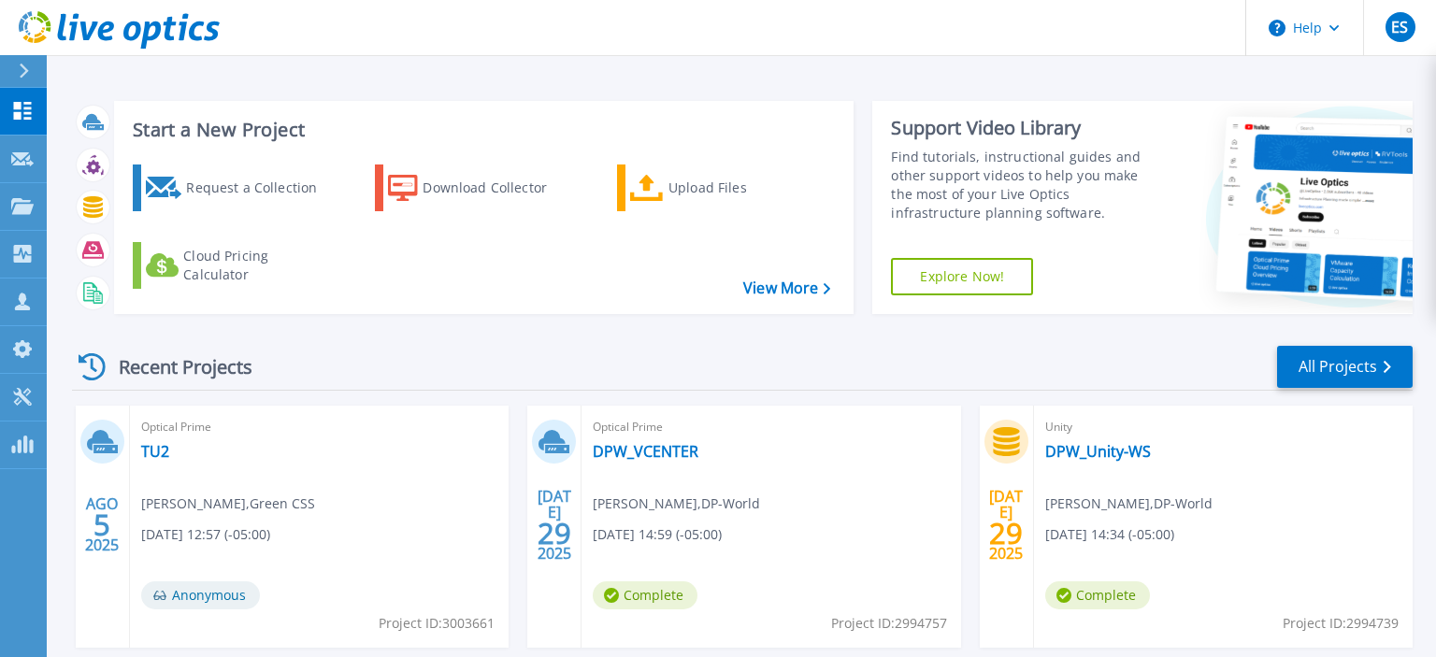 The width and height of the screenshot is (1436, 657). What do you see at coordinates (1027, 128) in the screenshot?
I see `div: Support Video Library` at bounding box center [1027, 128].